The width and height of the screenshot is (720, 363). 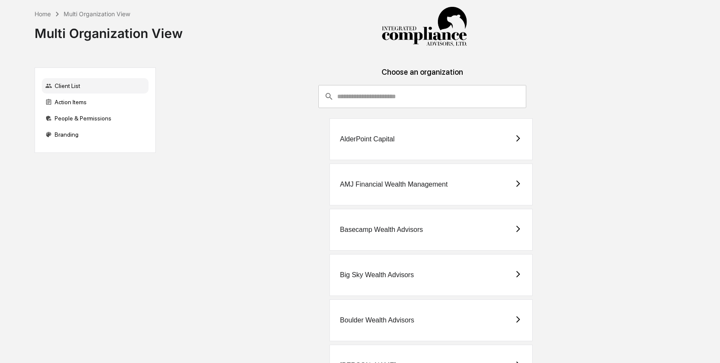 What do you see at coordinates (95, 134) in the screenshot?
I see `div: Branding` at bounding box center [95, 134].